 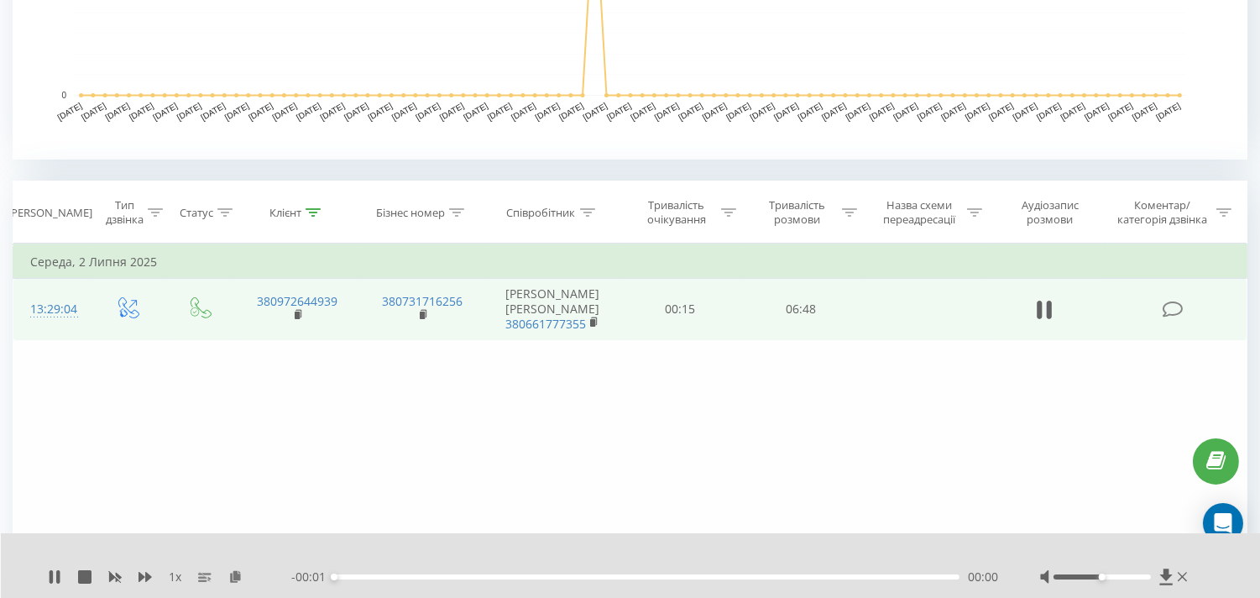 What do you see at coordinates (285, 212) in the screenshot?
I see `div: Клієнт` at bounding box center [285, 212].